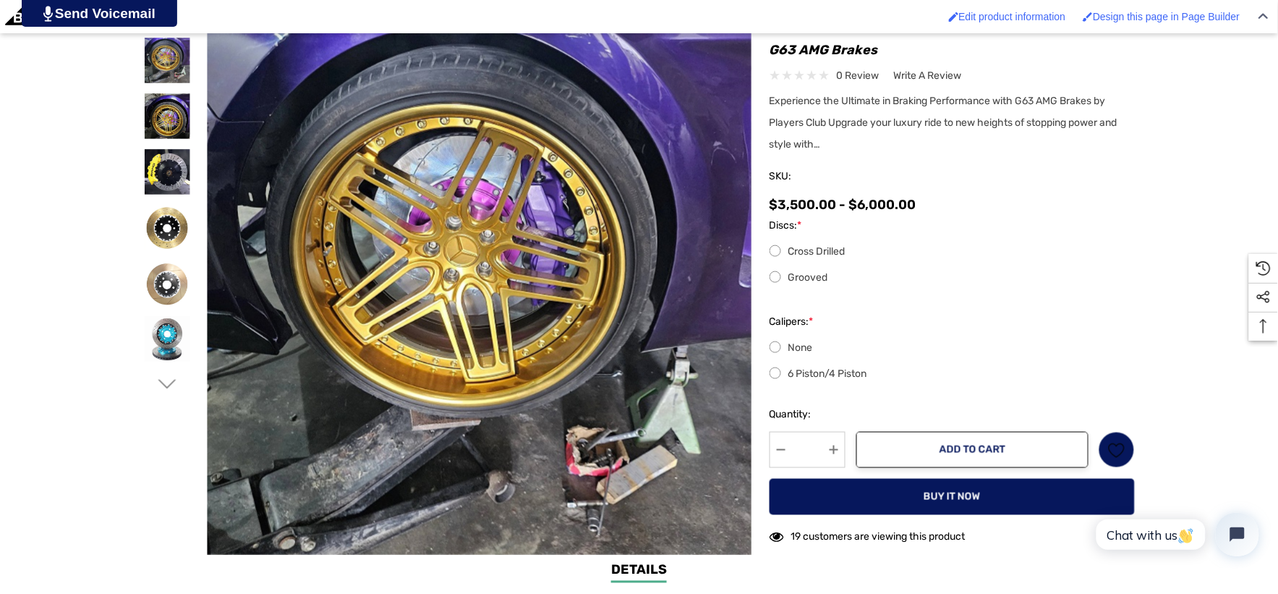  I want to click on label: Calipers:, so click(952, 322).